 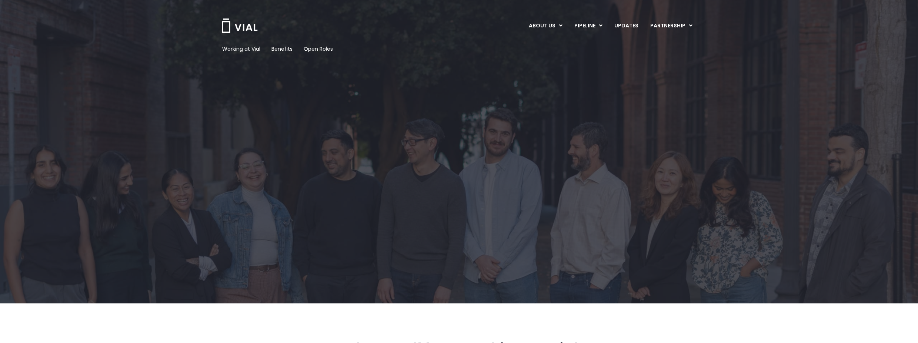 What do you see at coordinates (318, 49) in the screenshot?
I see `a: Open Roles` at bounding box center [318, 49].